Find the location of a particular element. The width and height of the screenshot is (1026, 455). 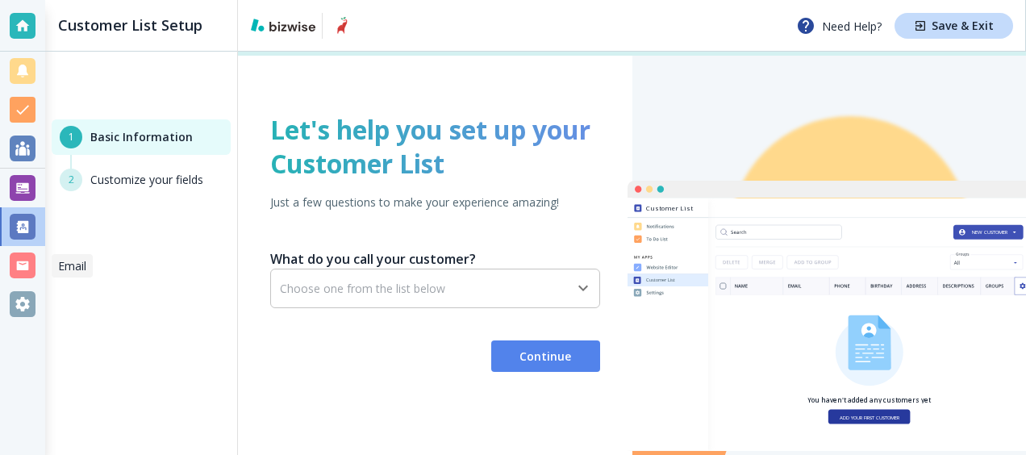

h1: Let's help you set up your Customer List is located at coordinates (435, 147).